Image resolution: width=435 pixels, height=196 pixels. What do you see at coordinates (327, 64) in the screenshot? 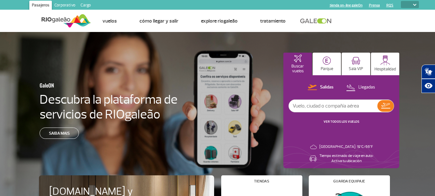
I see `button: Parque` at bounding box center [327, 64].